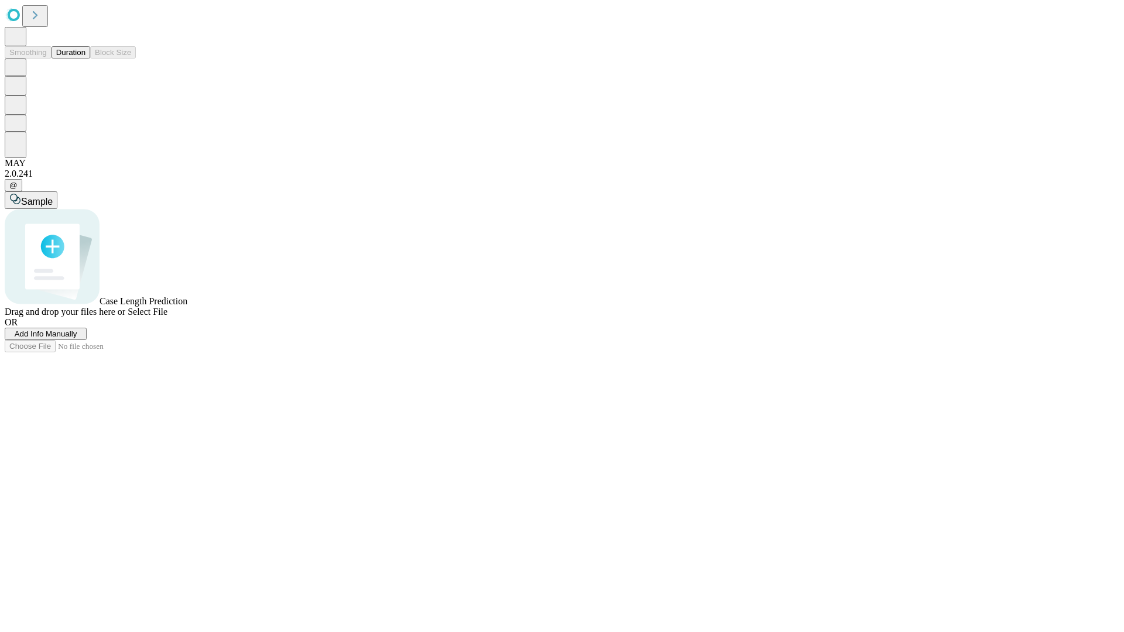  What do you see at coordinates (11, 322) in the screenshot?
I see `span: OR` at bounding box center [11, 322].